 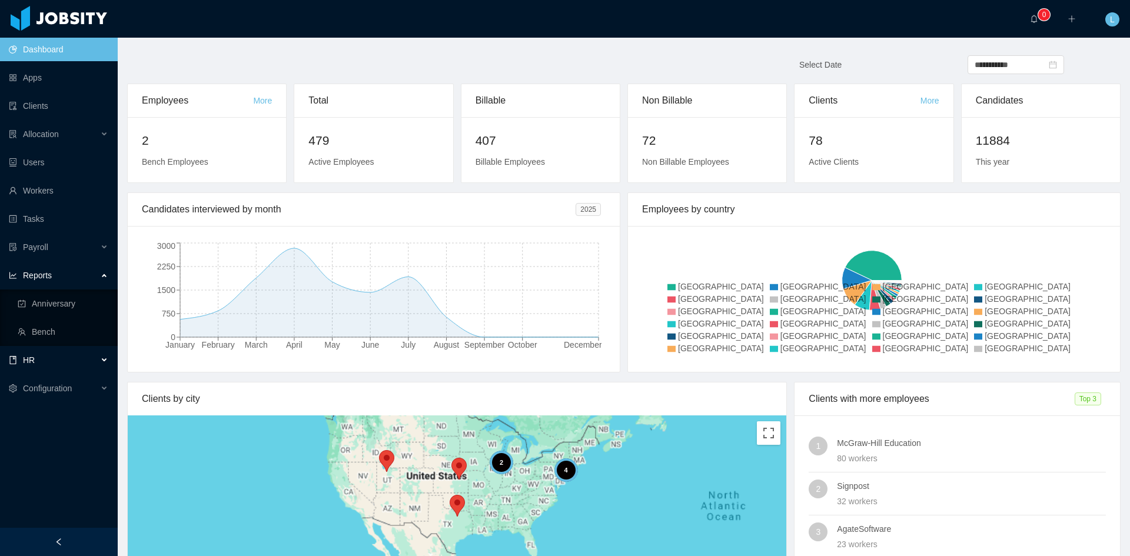 I want to click on div: Candidates interviewed by month, so click(x=359, y=210).